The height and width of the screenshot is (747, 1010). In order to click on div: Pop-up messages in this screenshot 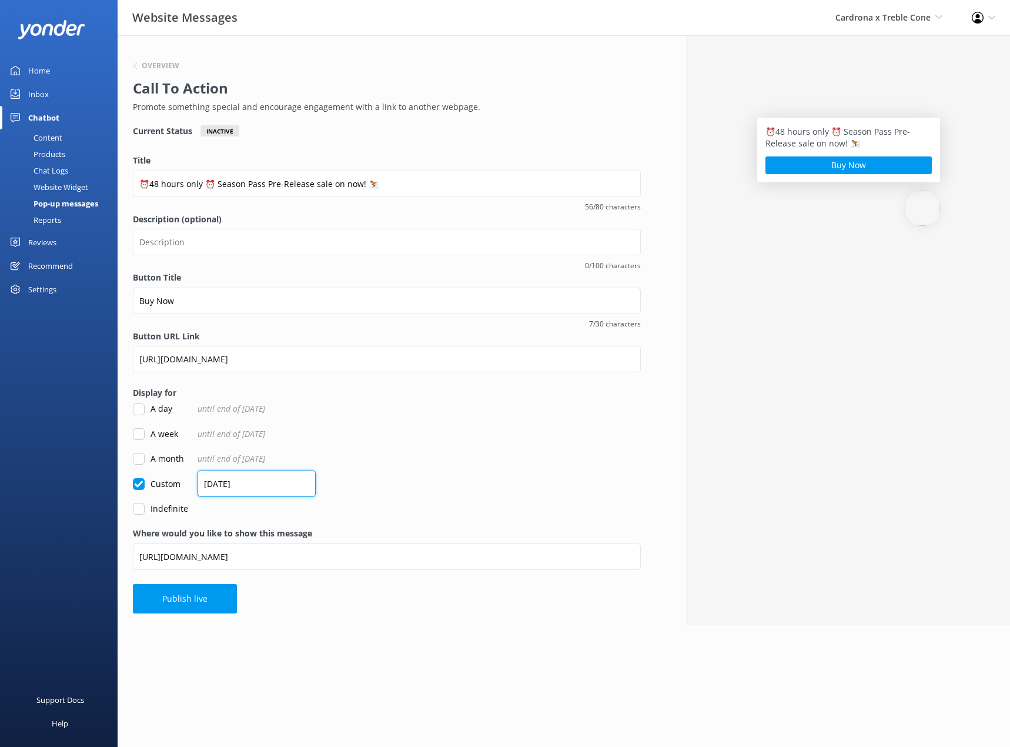, I will do `click(52, 203)`.